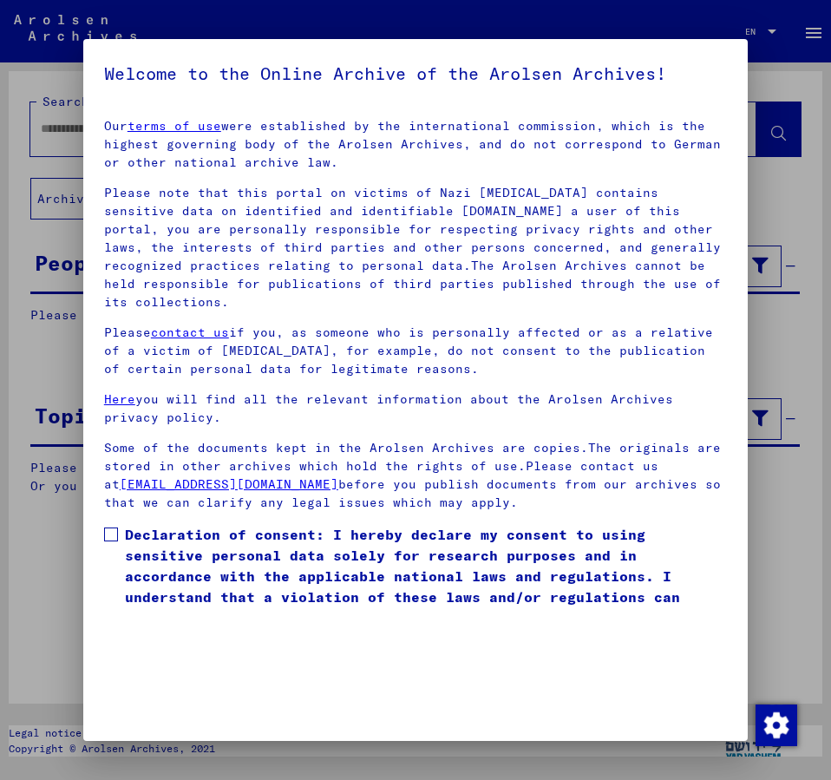 This screenshot has height=780, width=831. I want to click on img: Change consent, so click(776, 725).